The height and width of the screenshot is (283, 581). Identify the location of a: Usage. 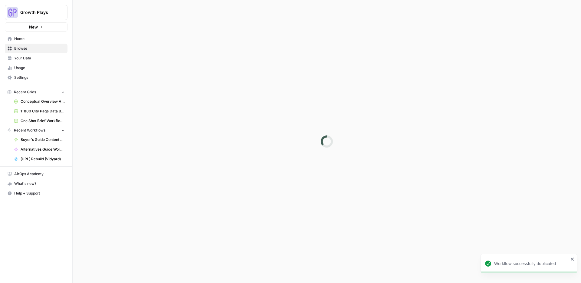
(36, 68).